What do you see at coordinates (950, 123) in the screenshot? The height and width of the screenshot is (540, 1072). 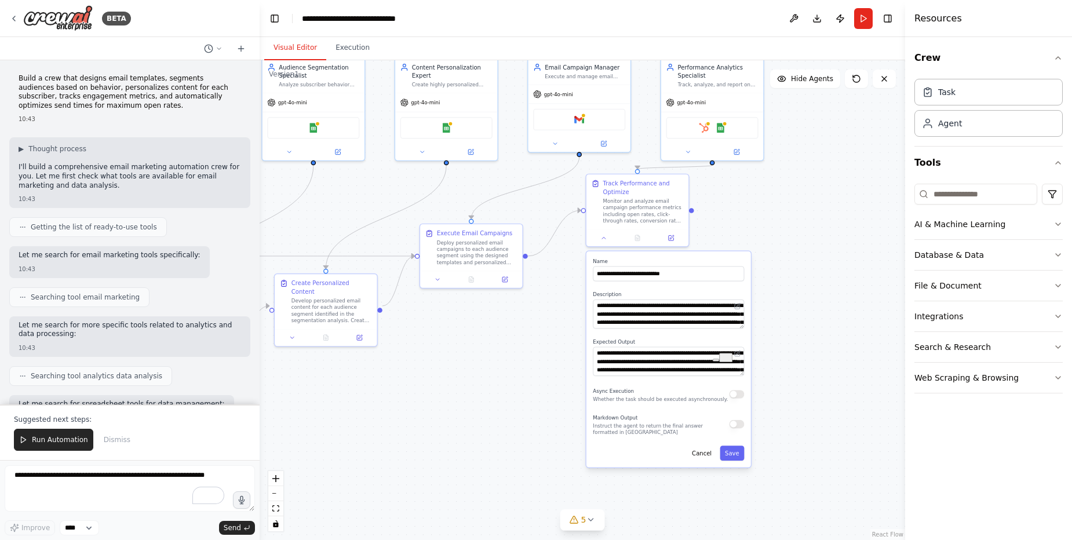 I see `div: Agent` at bounding box center [950, 123].